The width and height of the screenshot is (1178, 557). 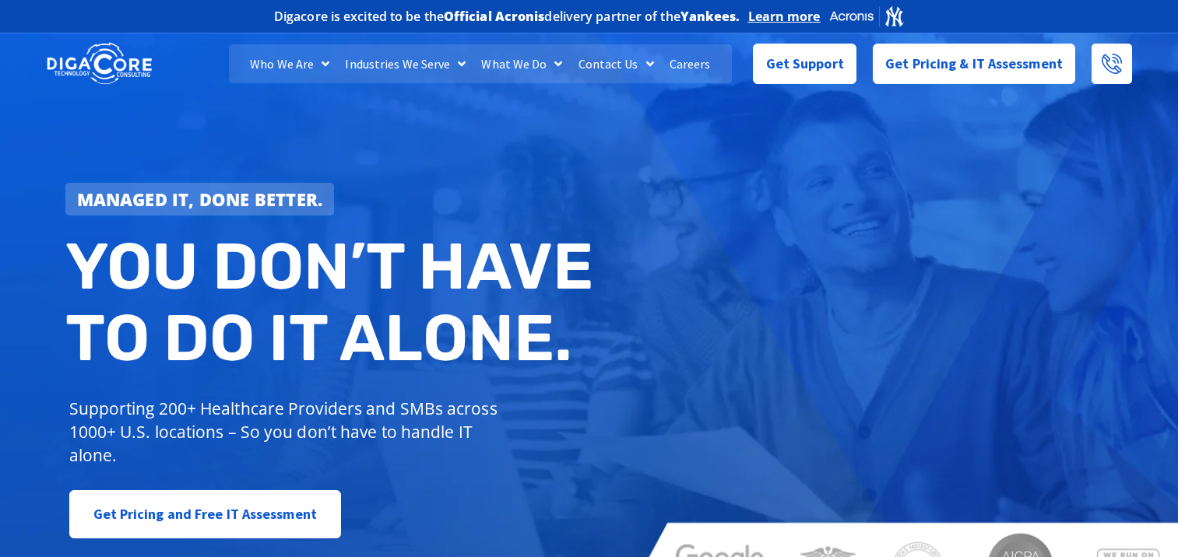 What do you see at coordinates (480, 64) in the screenshot?
I see `nav: Menu` at bounding box center [480, 64].